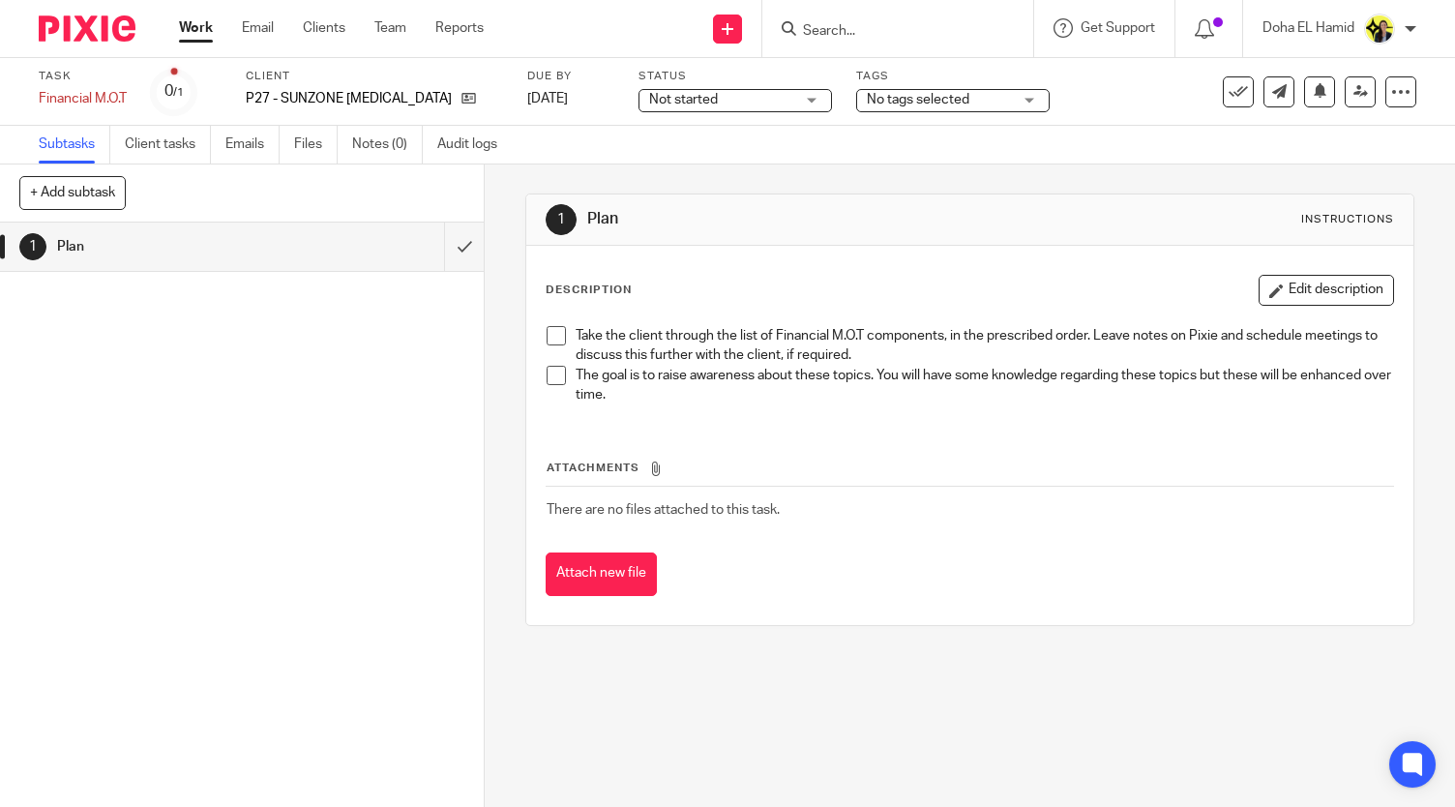 Image resolution: width=1455 pixels, height=807 pixels. I want to click on a: Audit logs, so click(474, 144).